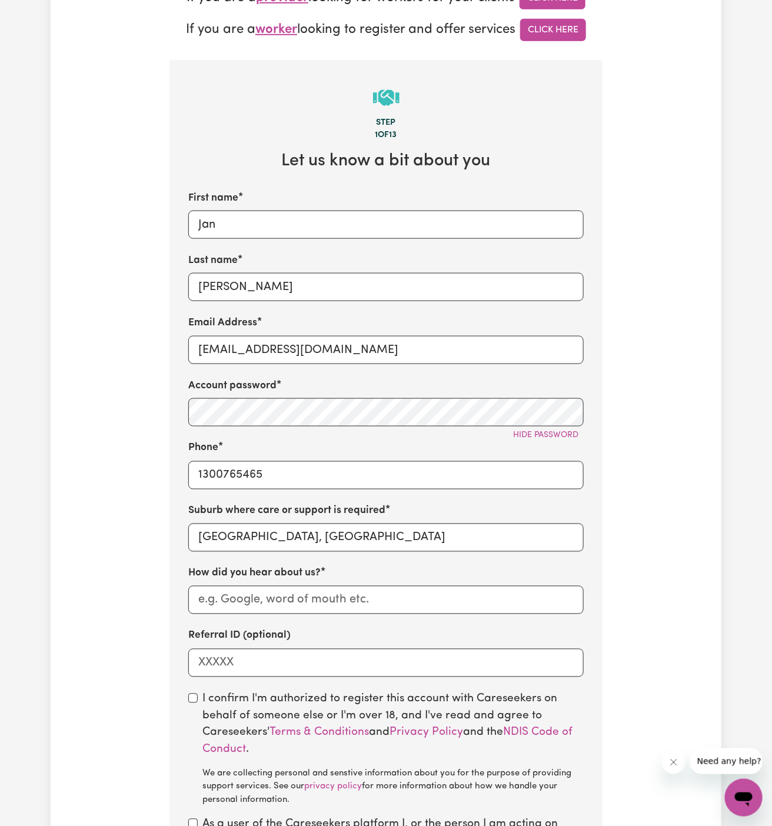 This screenshot has height=826, width=772. I want to click on input: e.g. North Bondi, New South Wales, so click(386, 538).